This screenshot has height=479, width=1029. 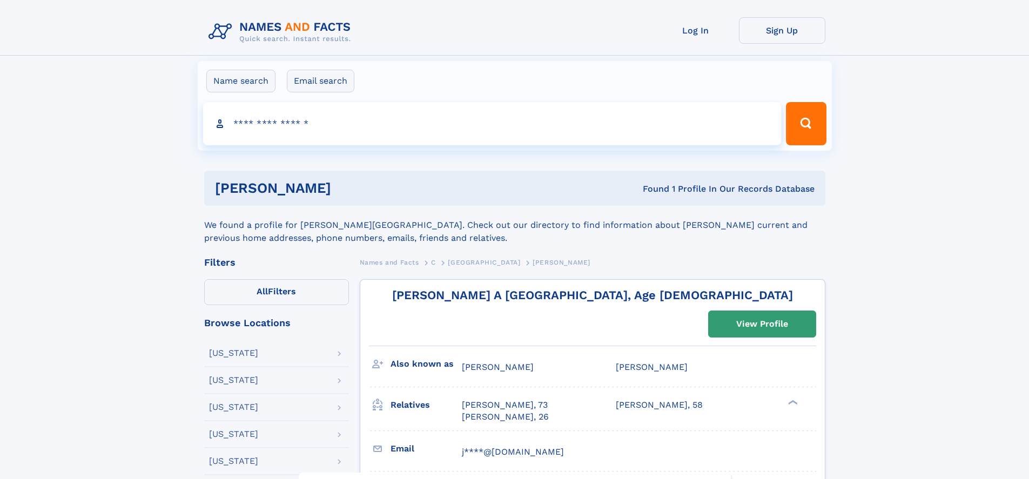 I want to click on a: Log In, so click(x=696, y=30).